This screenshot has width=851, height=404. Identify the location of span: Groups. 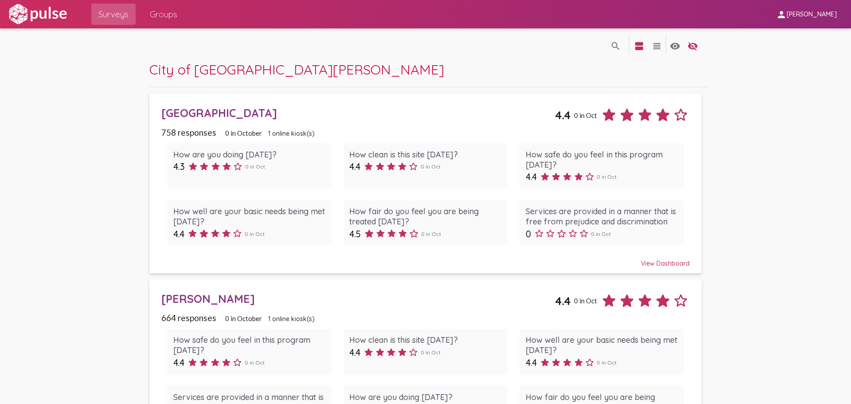
(163, 14).